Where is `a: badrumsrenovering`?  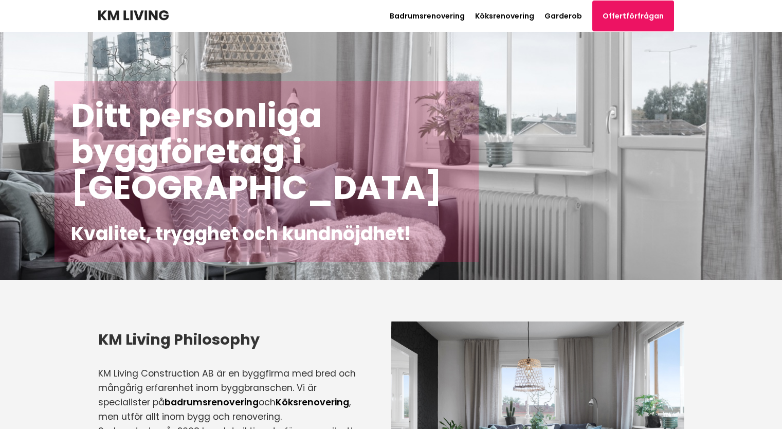
a: badrumsrenovering is located at coordinates (211, 402).